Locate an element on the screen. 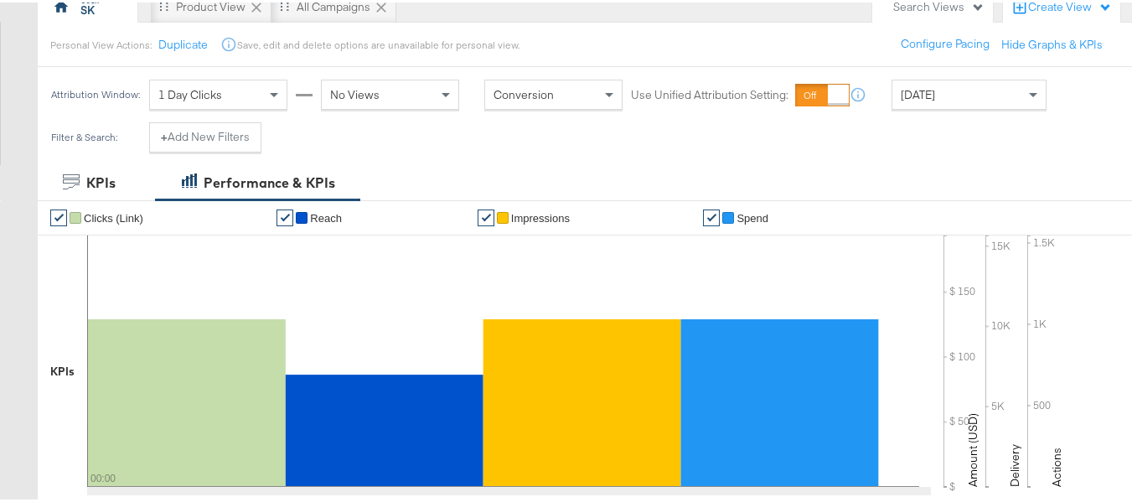 The image size is (1132, 502). button: Duplicate is located at coordinates (183, 42).